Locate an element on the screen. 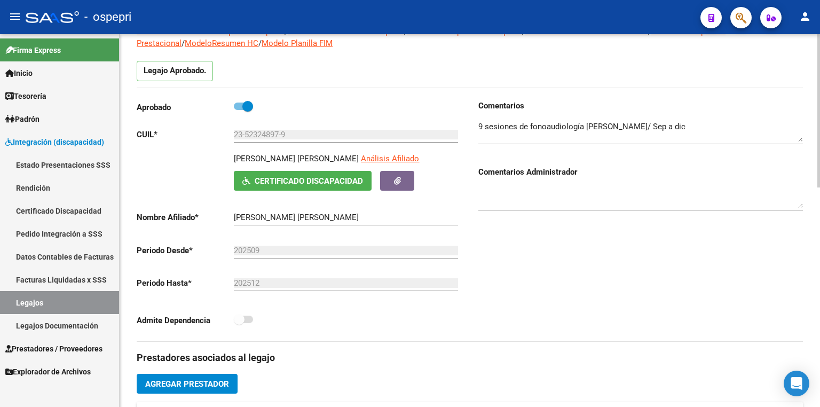 The width and height of the screenshot is (820, 407). span: Agregar Prestador is located at coordinates (187, 384).